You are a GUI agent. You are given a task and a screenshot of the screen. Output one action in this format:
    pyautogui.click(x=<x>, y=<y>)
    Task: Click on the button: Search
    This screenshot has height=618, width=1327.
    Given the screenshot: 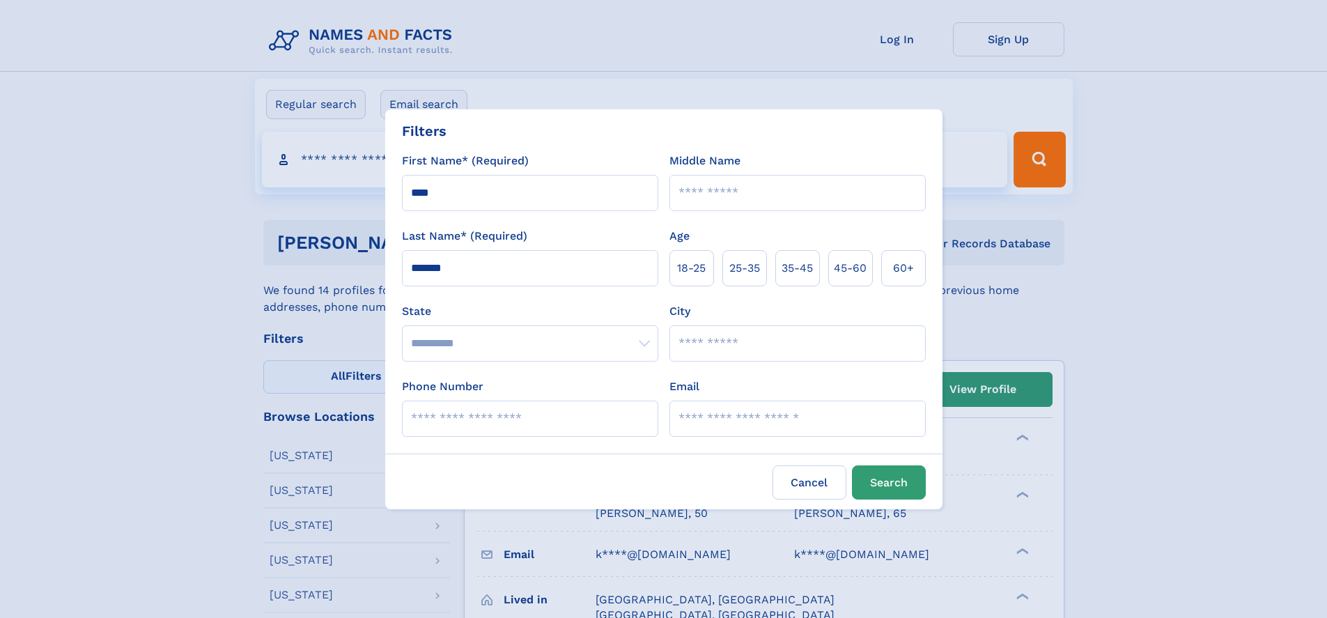 What is the action you would take?
    pyautogui.click(x=889, y=482)
    